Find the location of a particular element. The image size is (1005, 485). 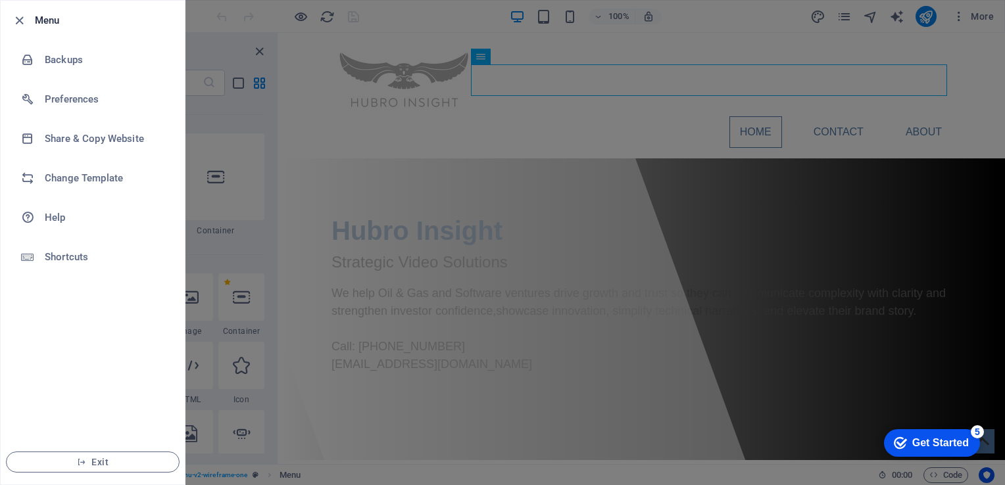

h6: Menu is located at coordinates (105, 20).